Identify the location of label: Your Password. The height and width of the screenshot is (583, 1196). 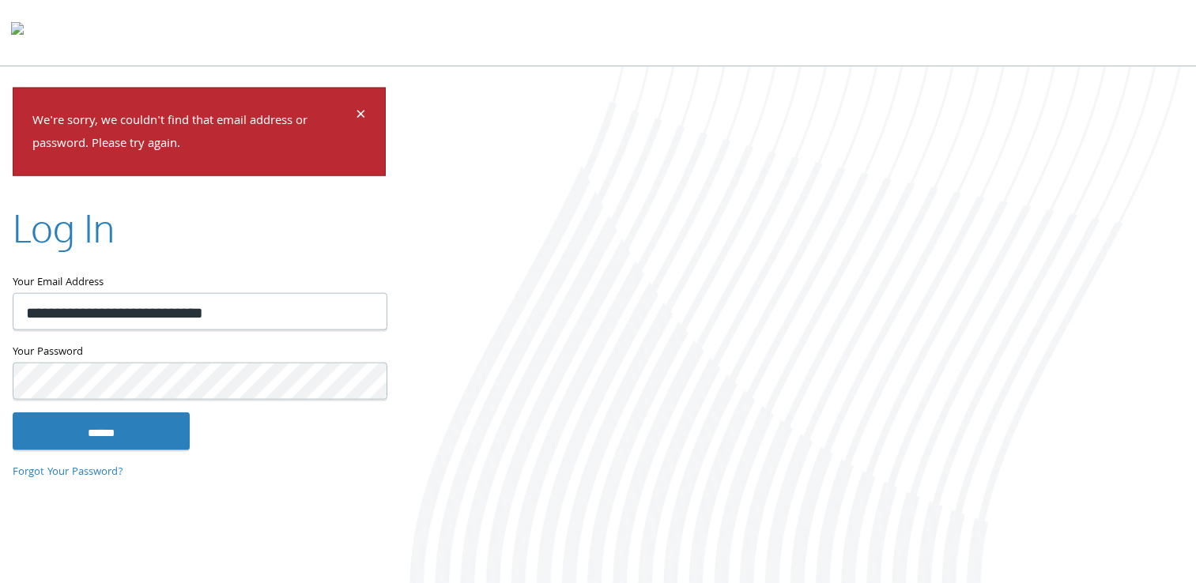
(199, 352).